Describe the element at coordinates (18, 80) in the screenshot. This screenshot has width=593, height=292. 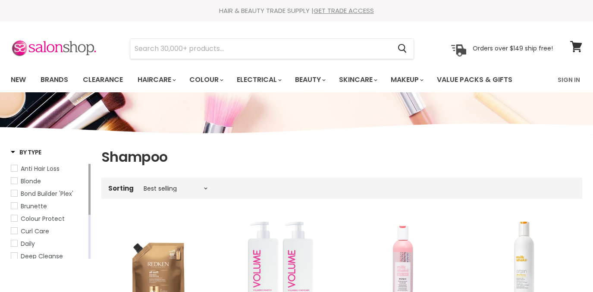
I see `a: New` at that location.